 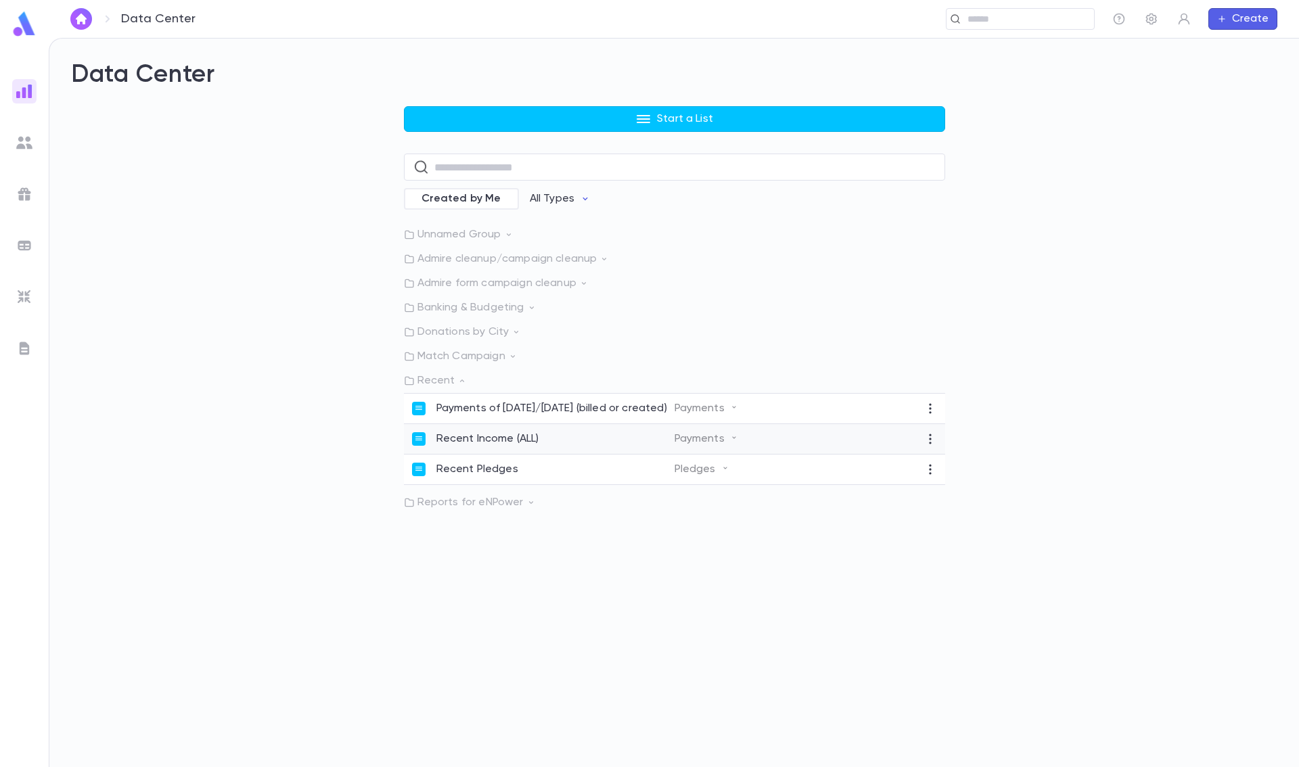 What do you see at coordinates (674, 308) in the screenshot?
I see `p: Banking & Budgeting` at bounding box center [674, 308].